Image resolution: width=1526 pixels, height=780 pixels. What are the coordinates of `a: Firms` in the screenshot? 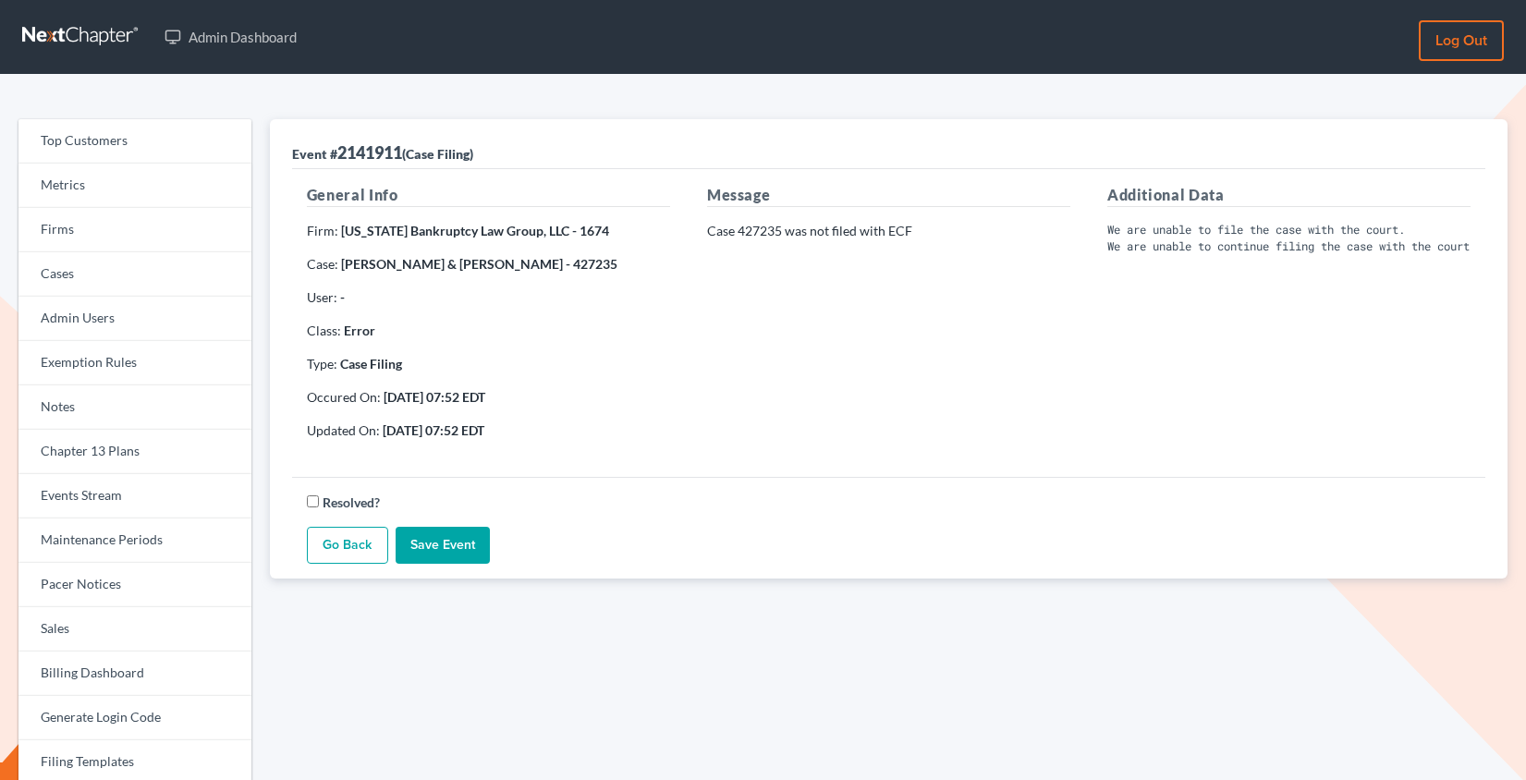 It's located at (135, 230).